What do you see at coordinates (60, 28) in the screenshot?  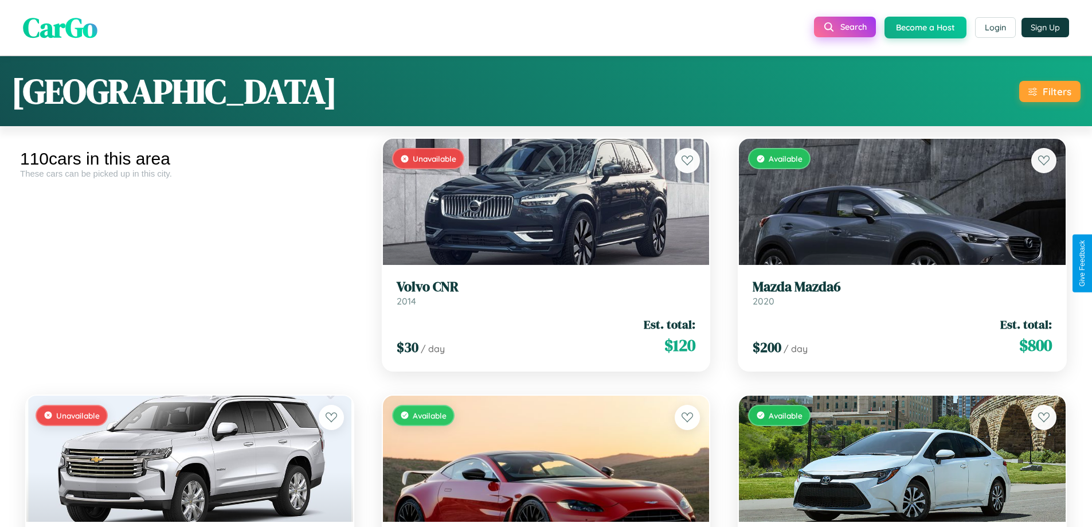 I see `span: CarGo` at bounding box center [60, 28].